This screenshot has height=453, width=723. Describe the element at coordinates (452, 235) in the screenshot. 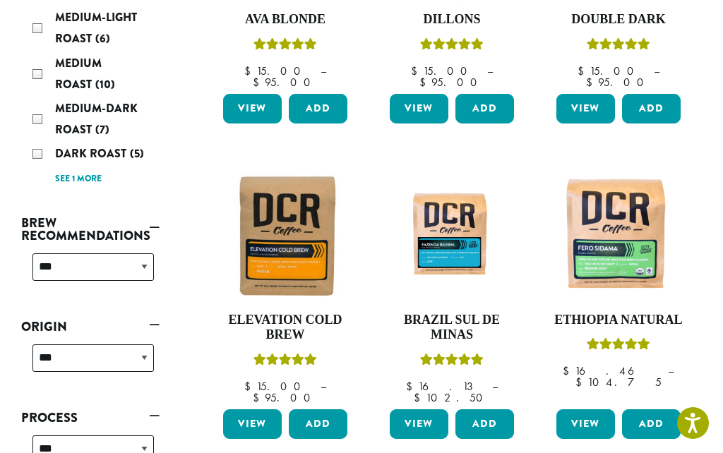

I see `img: Fazenda-Rainha_12oz_Mockup.jpg` at that location.